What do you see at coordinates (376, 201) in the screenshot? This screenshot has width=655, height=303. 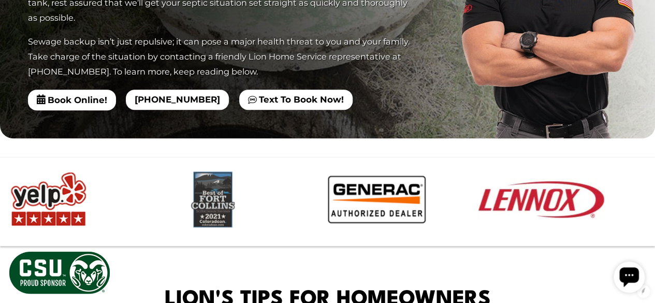 I see `div: slide 13` at bounding box center [376, 201].